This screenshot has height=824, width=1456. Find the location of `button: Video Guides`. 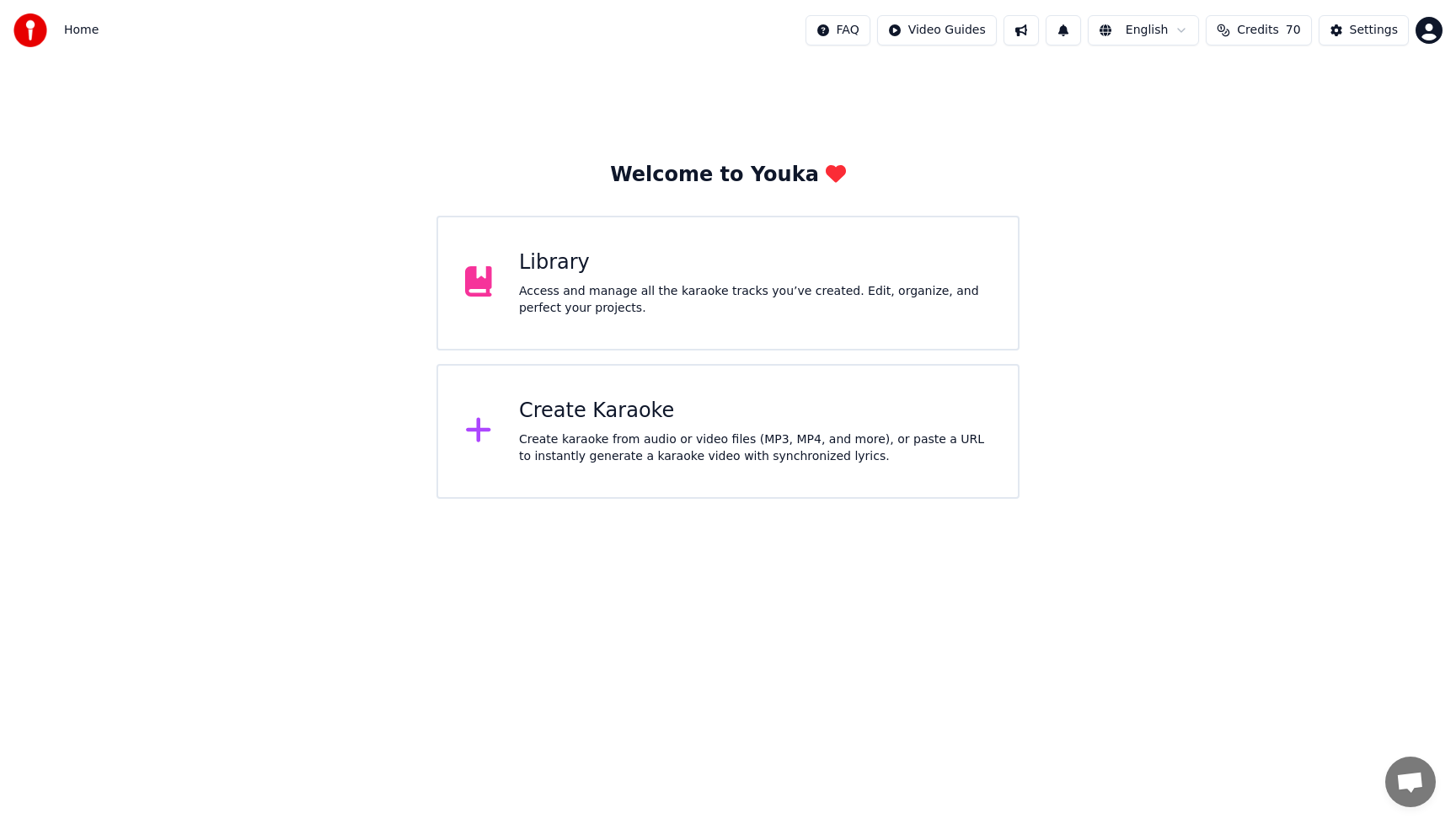

button: Video Guides is located at coordinates (937, 30).